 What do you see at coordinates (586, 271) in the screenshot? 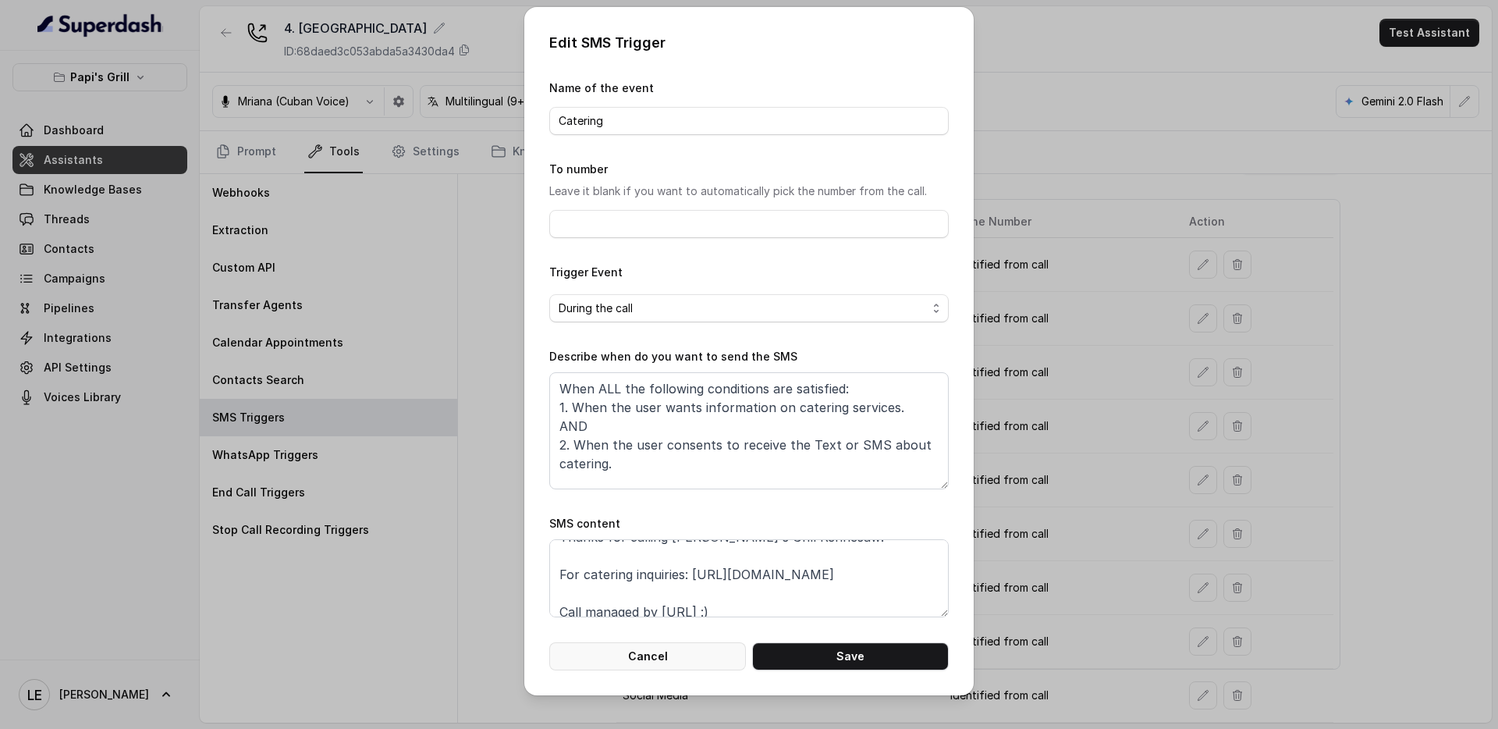
I see `label: Trigger Event` at bounding box center [586, 271].